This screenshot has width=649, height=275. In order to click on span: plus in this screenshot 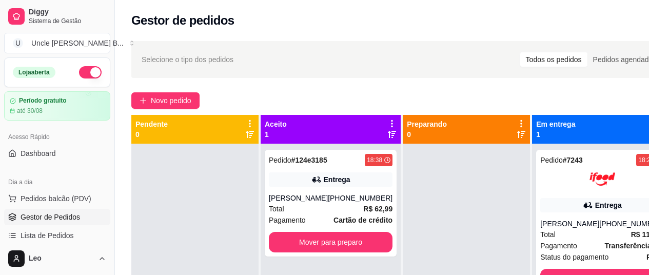, I will do `click(143, 101)`.